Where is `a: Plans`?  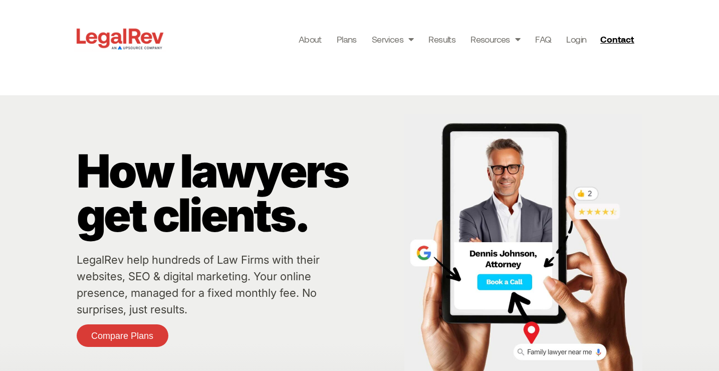 a: Plans is located at coordinates (347, 39).